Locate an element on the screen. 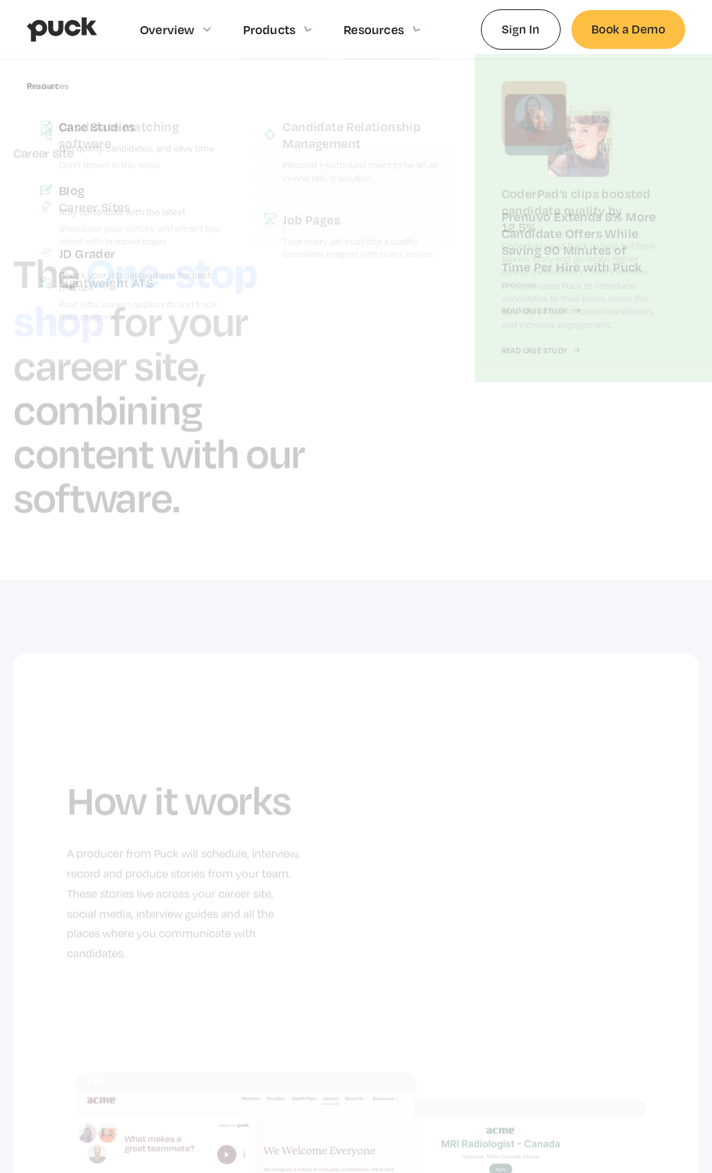 This screenshot has height=1173, width=712. div: Blog is located at coordinates (141, 190).